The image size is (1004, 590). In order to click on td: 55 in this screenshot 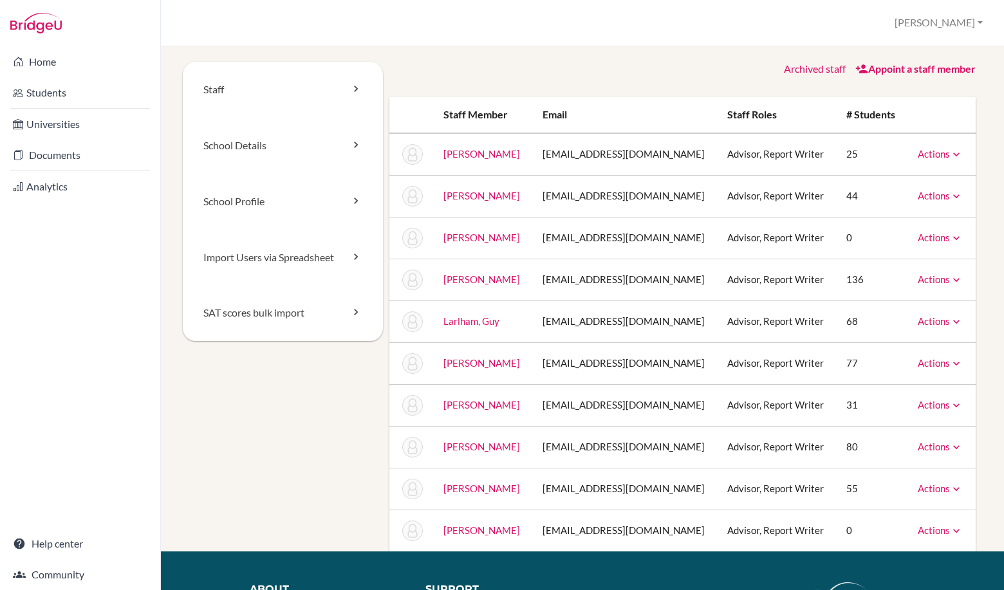, I will do `click(871, 488)`.